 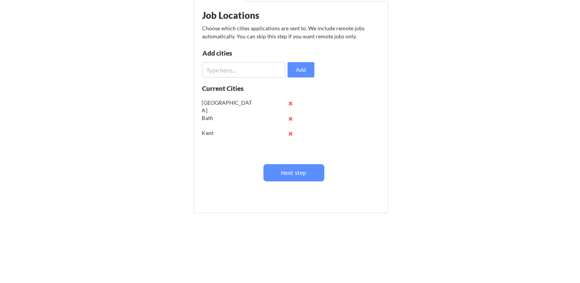 I want to click on div: Choose which cities applications are sent to. We include remote jobs automatically. You can skip ..., so click(x=290, y=32).